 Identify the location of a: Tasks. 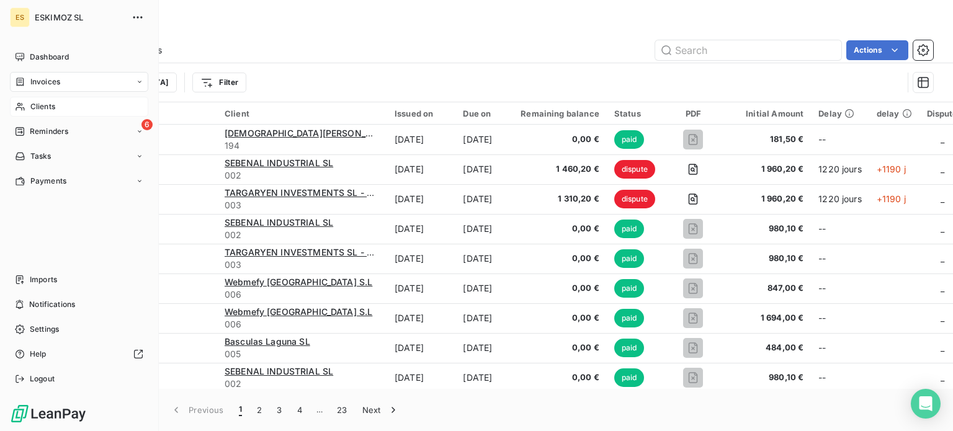
(79, 156).